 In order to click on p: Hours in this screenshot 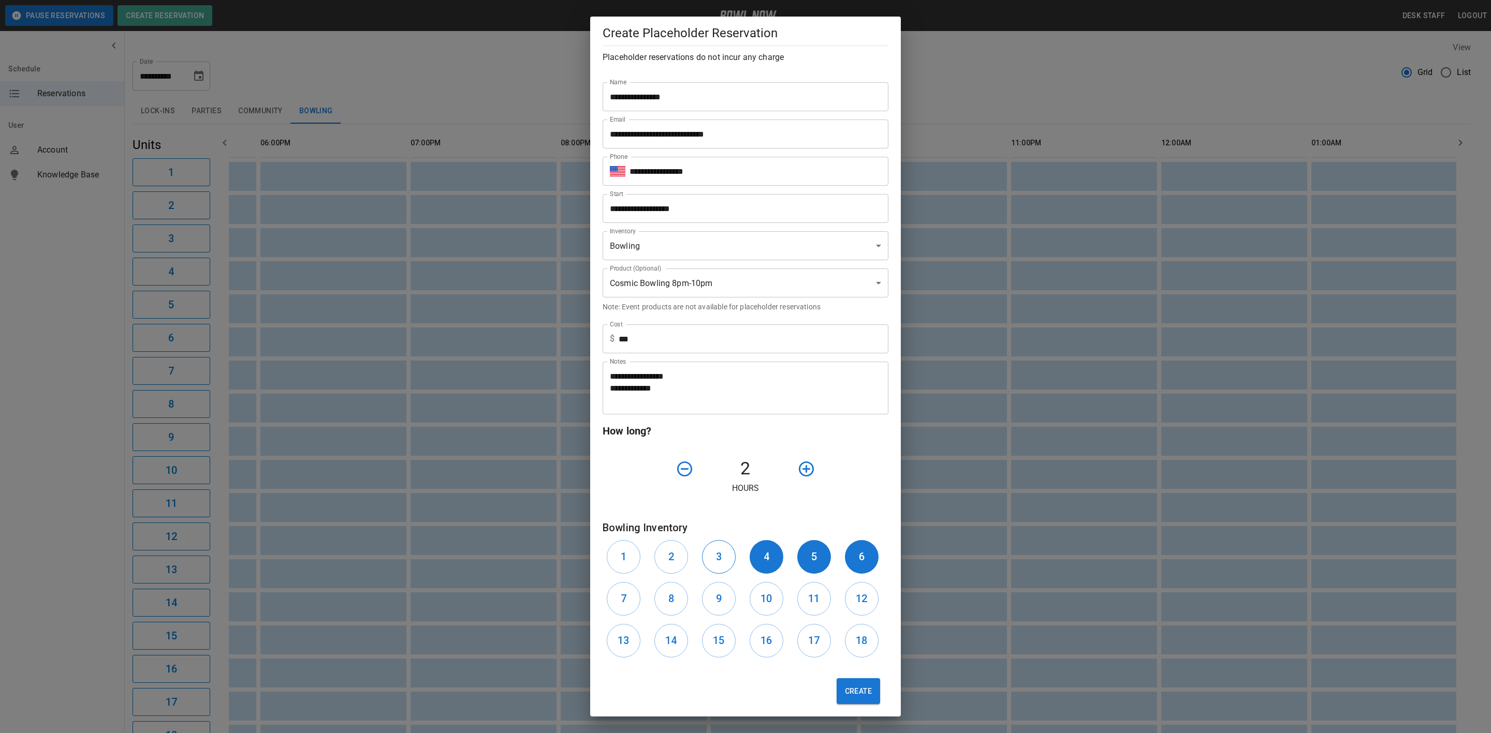, I will do `click(745, 489)`.